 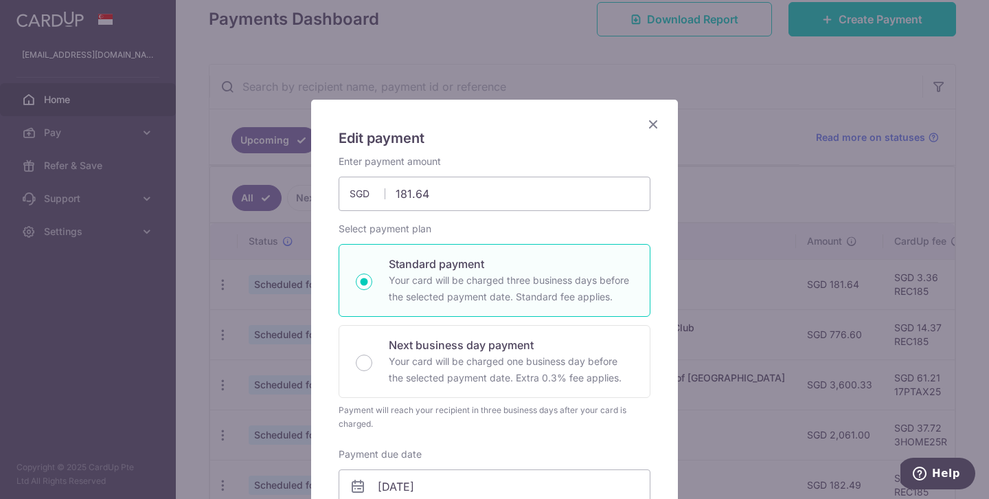 I want to click on button: Close, so click(x=653, y=124).